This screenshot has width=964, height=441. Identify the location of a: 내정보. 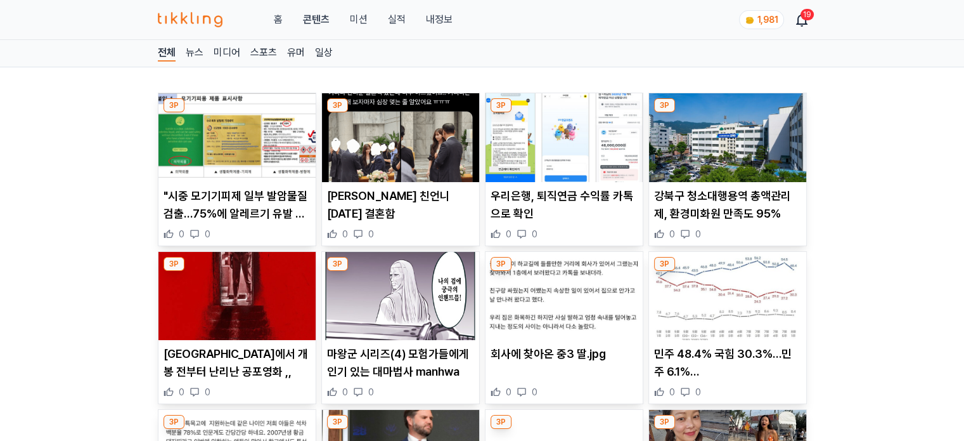
(439, 20).